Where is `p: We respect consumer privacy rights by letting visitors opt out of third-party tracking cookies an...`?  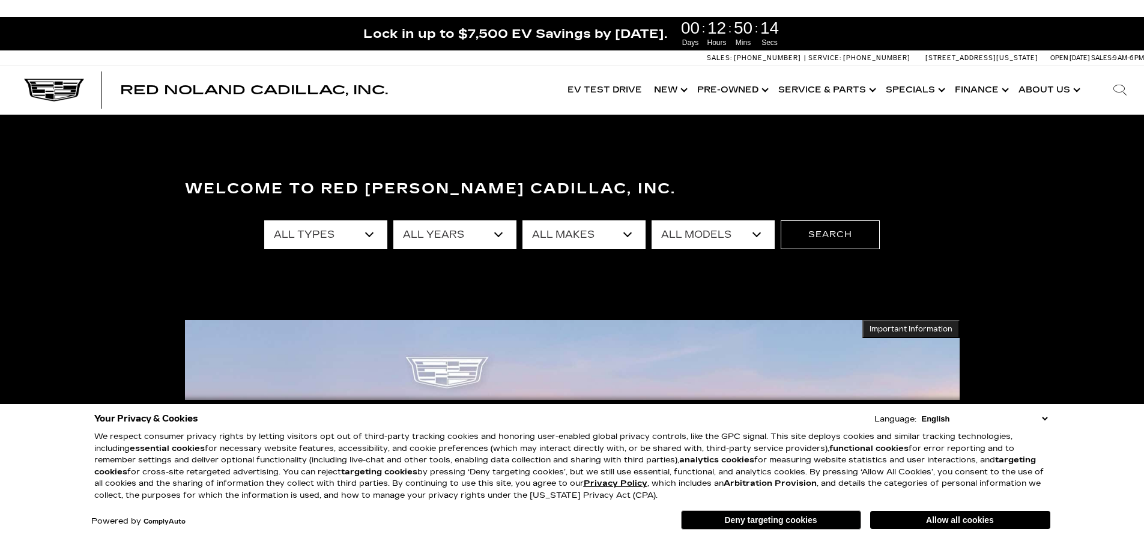 p: We respect consumer privacy rights by letting visitors opt out of third-party tracking cookies an... is located at coordinates (572, 466).